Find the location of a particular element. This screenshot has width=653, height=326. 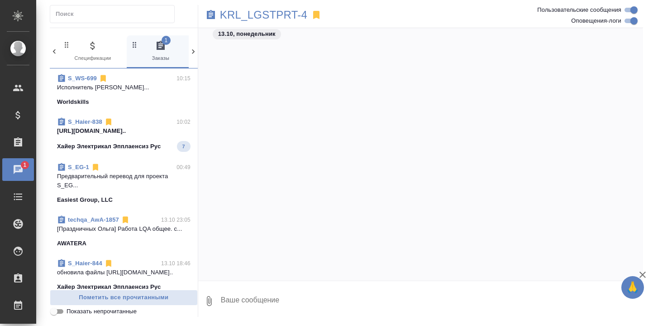

span: Пользовательские сообщения is located at coordinates (580, 10).